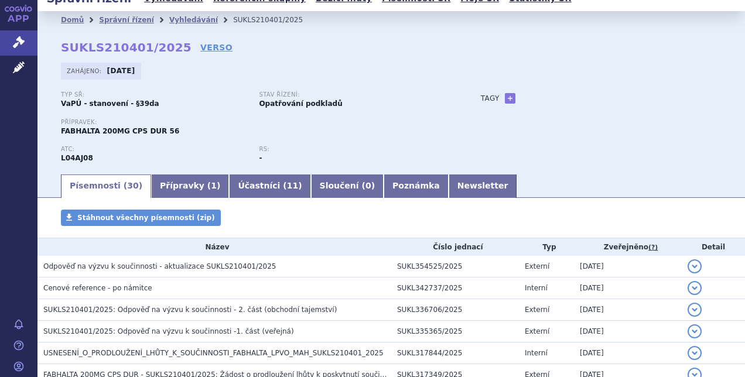  What do you see at coordinates (275, 20) in the screenshot?
I see `li: SUKLS210401/2025` at bounding box center [275, 20].